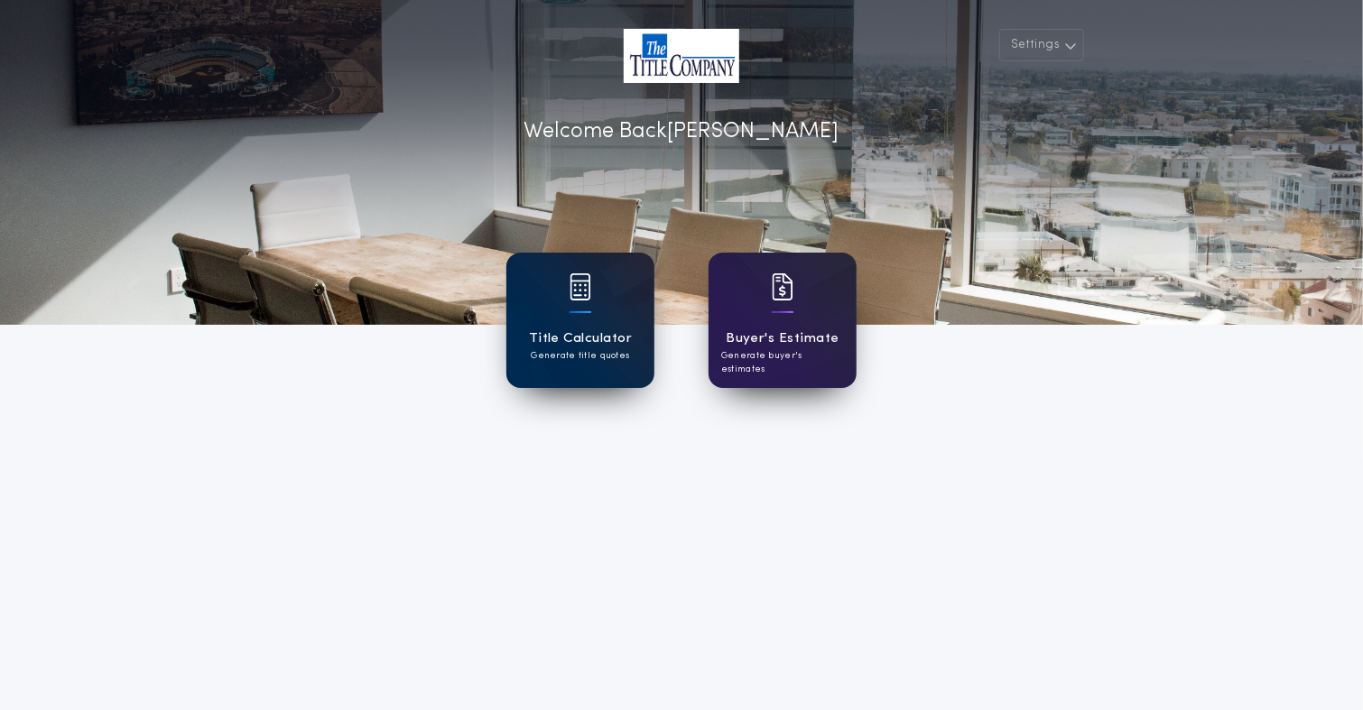 This screenshot has width=1363, height=710. I want to click on a: card iconBuyer's EstimateGenerate buyer's estimates, so click(783, 320).